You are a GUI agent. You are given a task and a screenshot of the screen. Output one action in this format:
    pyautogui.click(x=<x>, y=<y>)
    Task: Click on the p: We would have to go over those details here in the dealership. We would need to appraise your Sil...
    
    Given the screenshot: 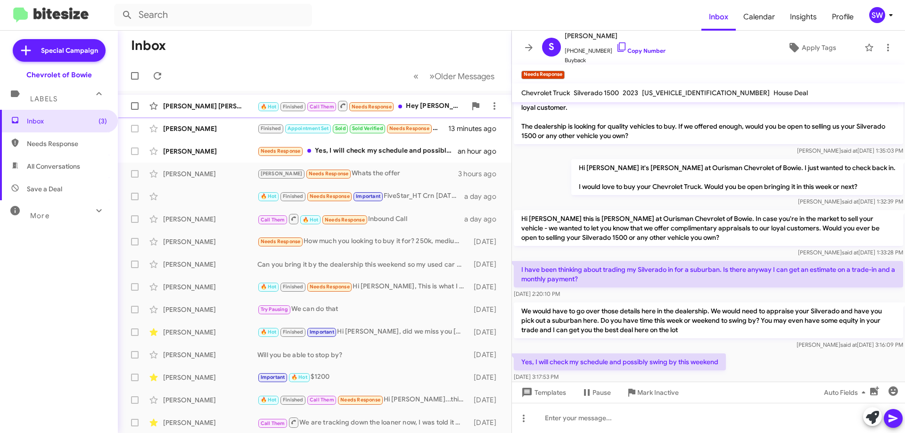 What is the action you would take?
    pyautogui.click(x=708, y=321)
    